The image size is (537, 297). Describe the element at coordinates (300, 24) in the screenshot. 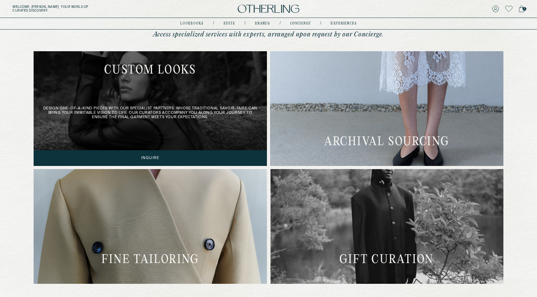

I see `a: concierge` at that location.